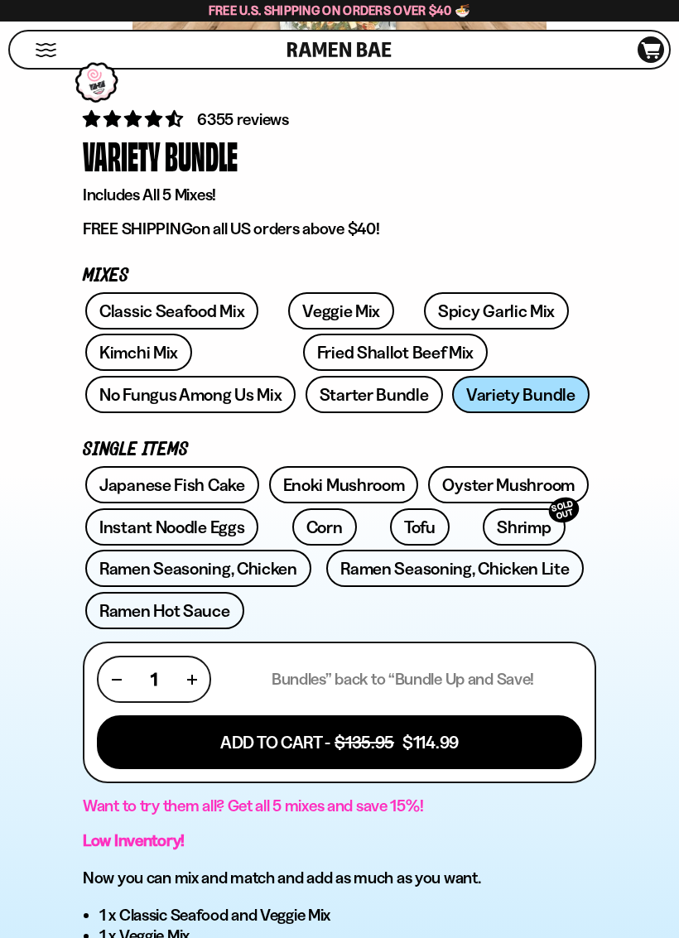  Describe the element at coordinates (340, 450) in the screenshot. I see `p: Single Items` at that location.